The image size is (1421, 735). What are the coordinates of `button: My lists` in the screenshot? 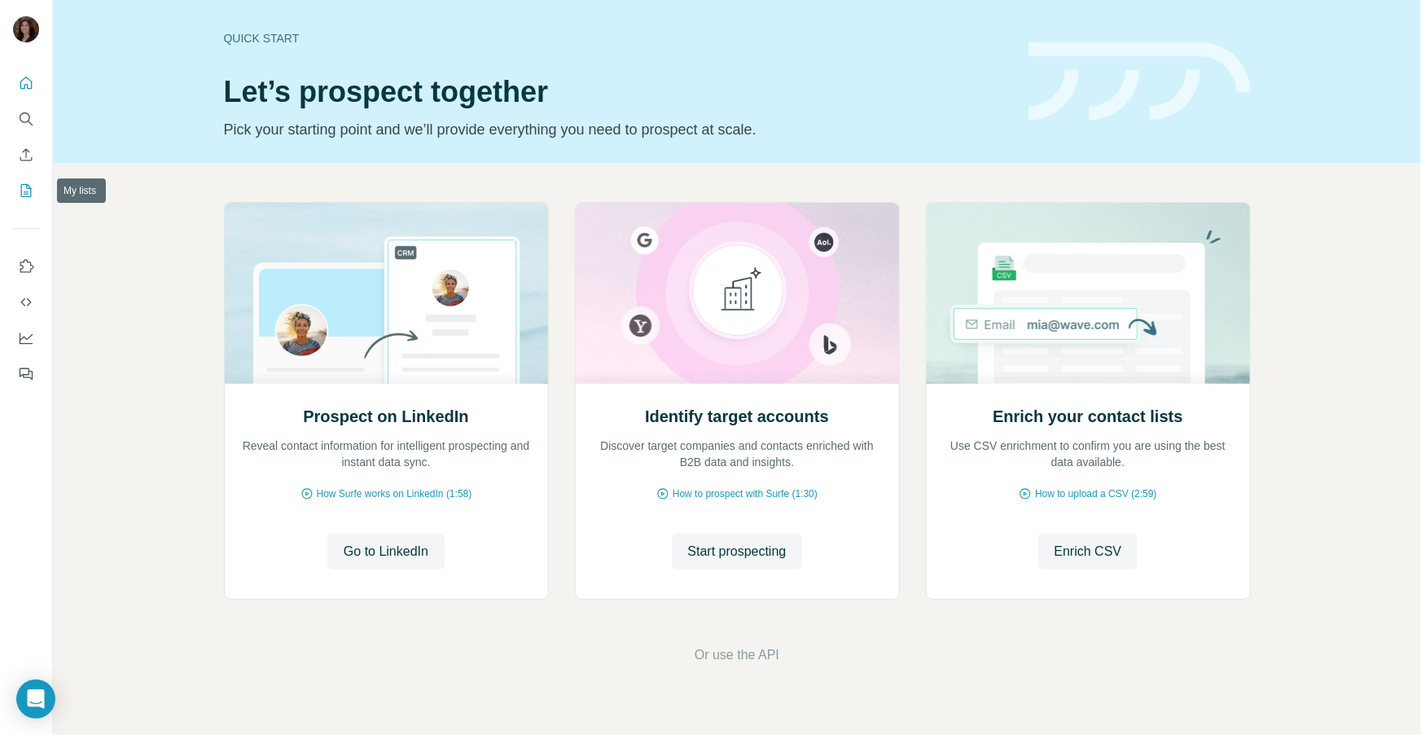 It's located at (26, 191).